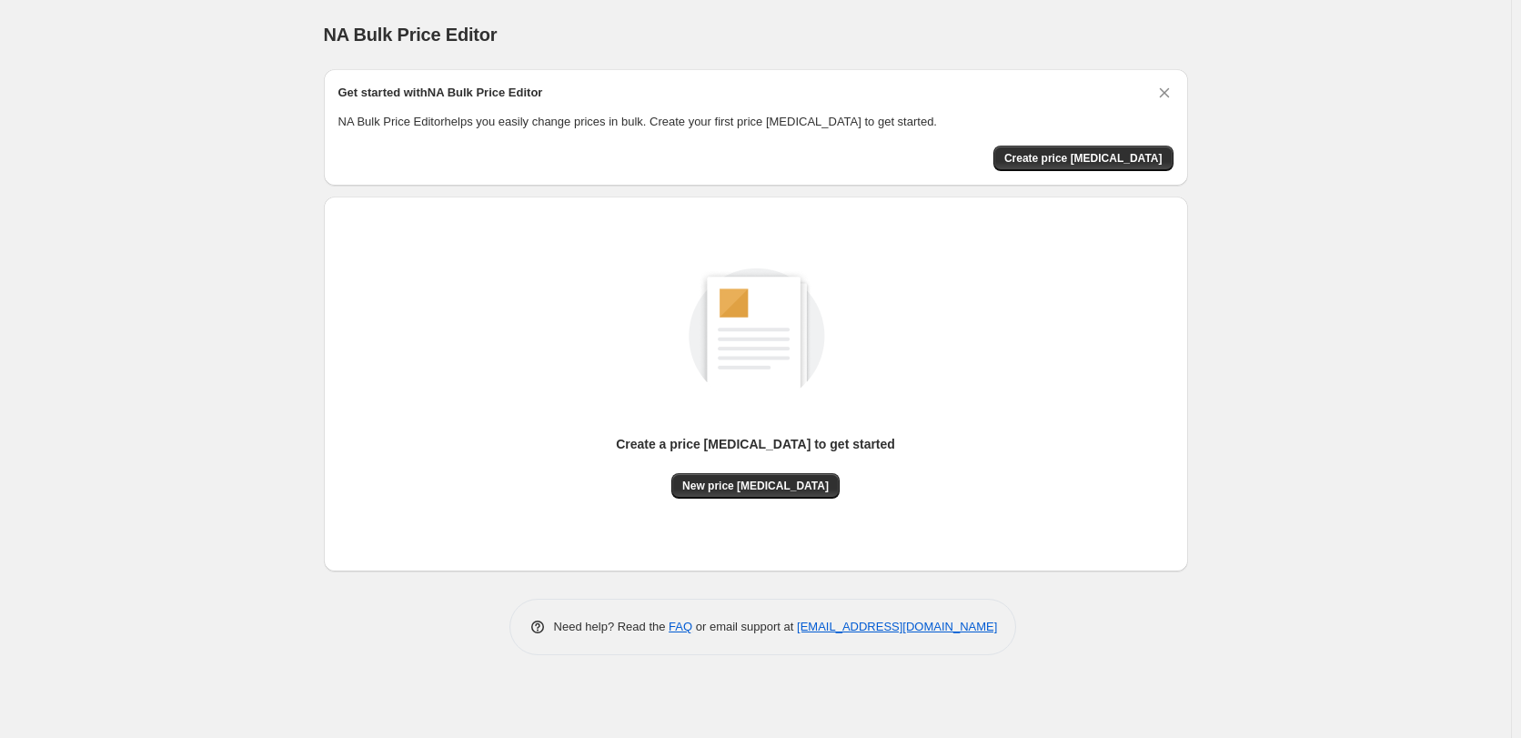 The height and width of the screenshot is (738, 1521). I want to click on span: or email support at, so click(744, 626).